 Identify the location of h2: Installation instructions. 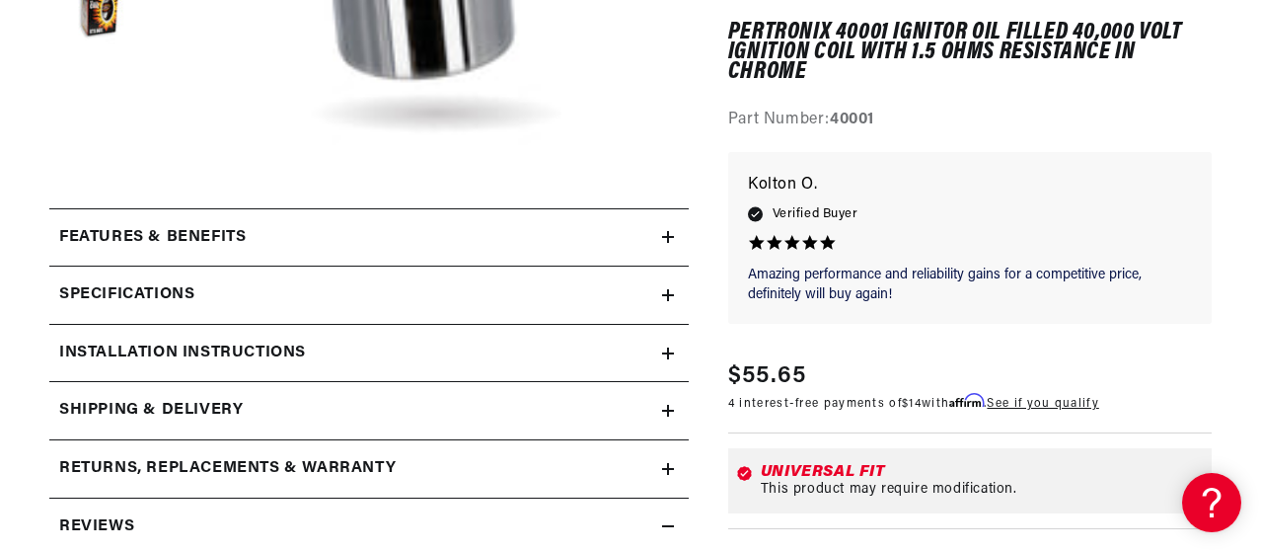
(183, 353).